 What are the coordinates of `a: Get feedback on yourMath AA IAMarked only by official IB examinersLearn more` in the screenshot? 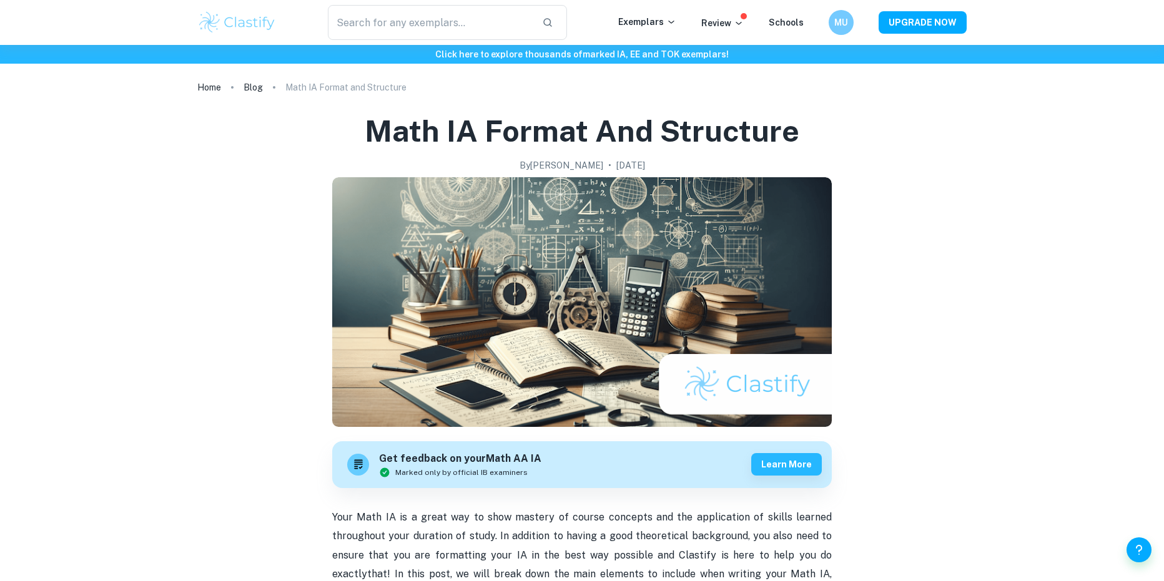 It's located at (582, 464).